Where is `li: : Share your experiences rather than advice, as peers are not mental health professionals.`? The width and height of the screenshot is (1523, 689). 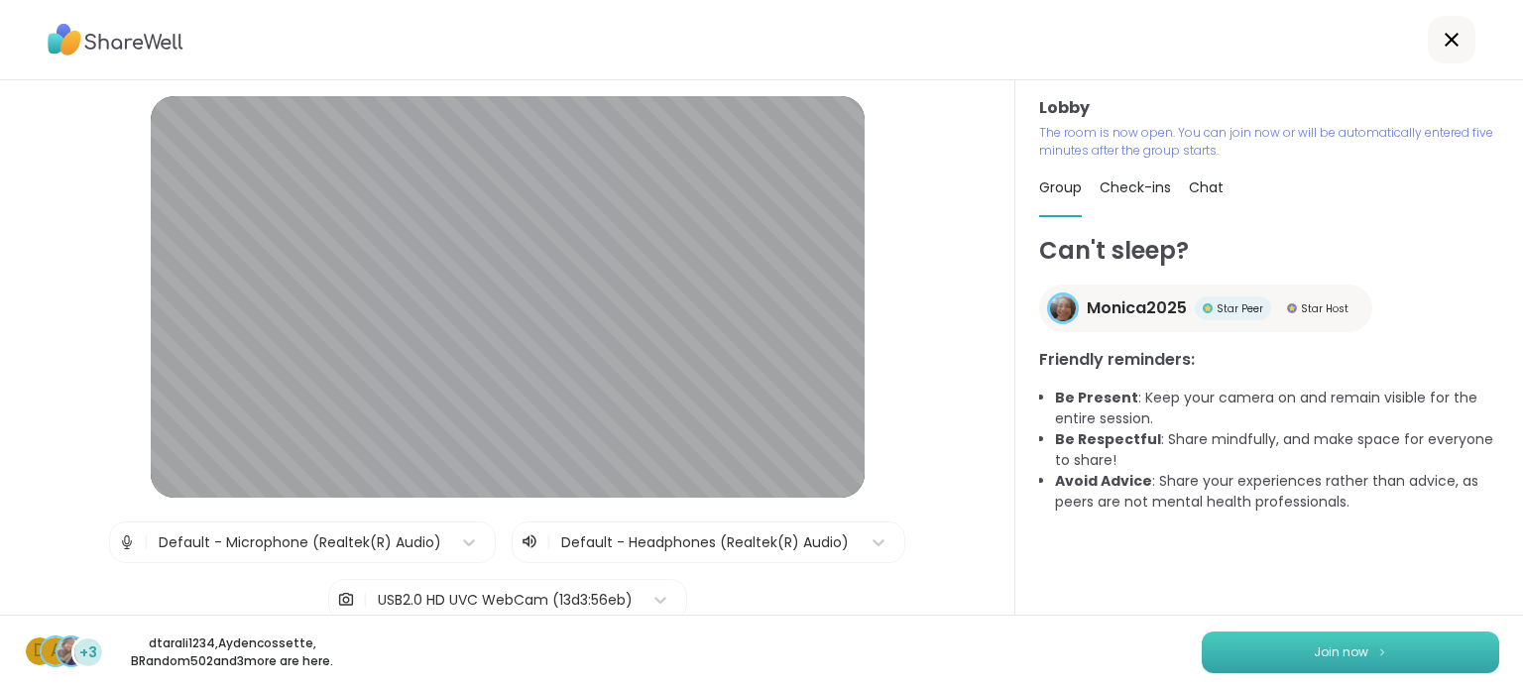
li: : Share your experiences rather than advice, as peers are not mental health professionals. is located at coordinates (1277, 492).